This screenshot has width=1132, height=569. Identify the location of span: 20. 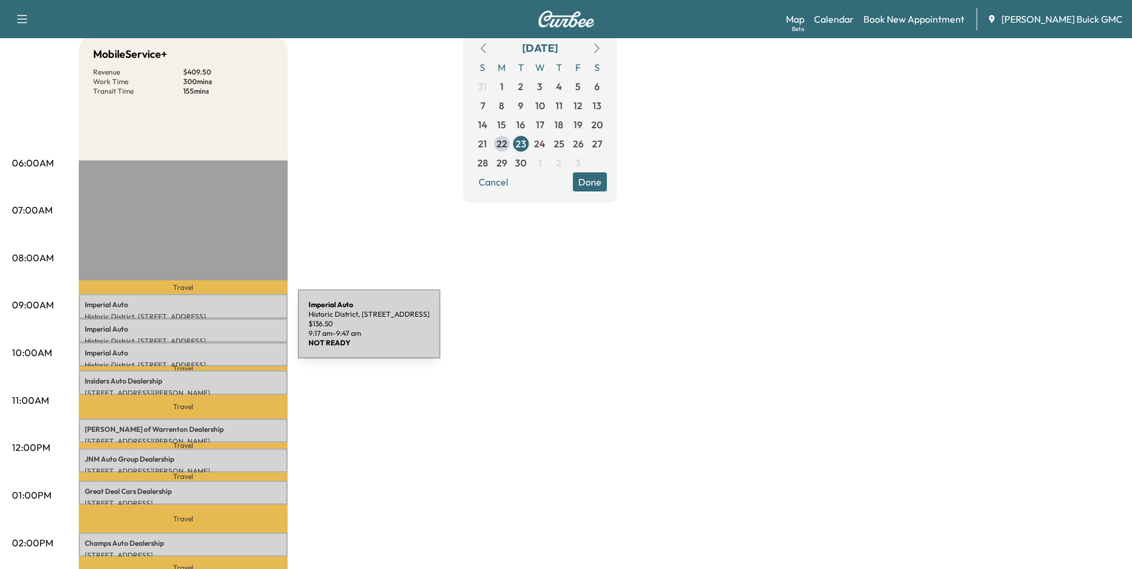
(597, 125).